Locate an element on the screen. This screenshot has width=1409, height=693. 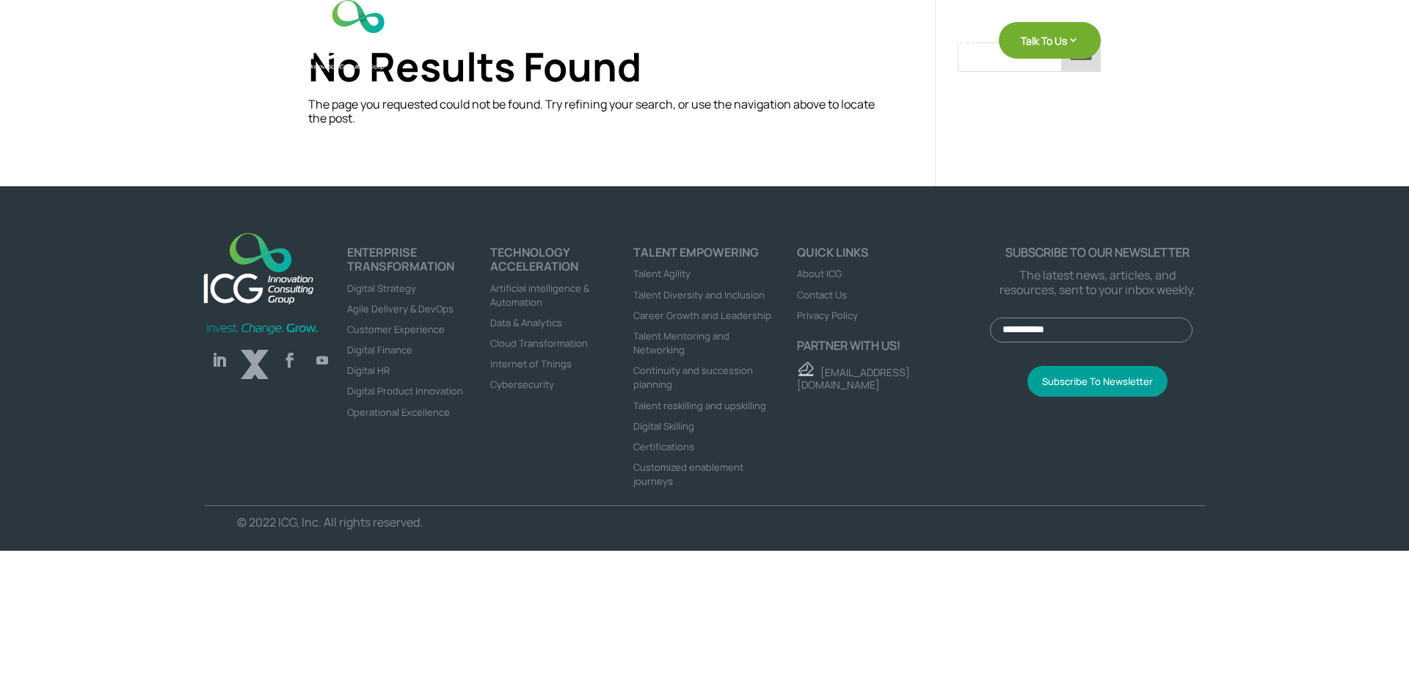
p: © 2022 ICG, Inc. All rights reserved. is located at coordinates (458, 522).